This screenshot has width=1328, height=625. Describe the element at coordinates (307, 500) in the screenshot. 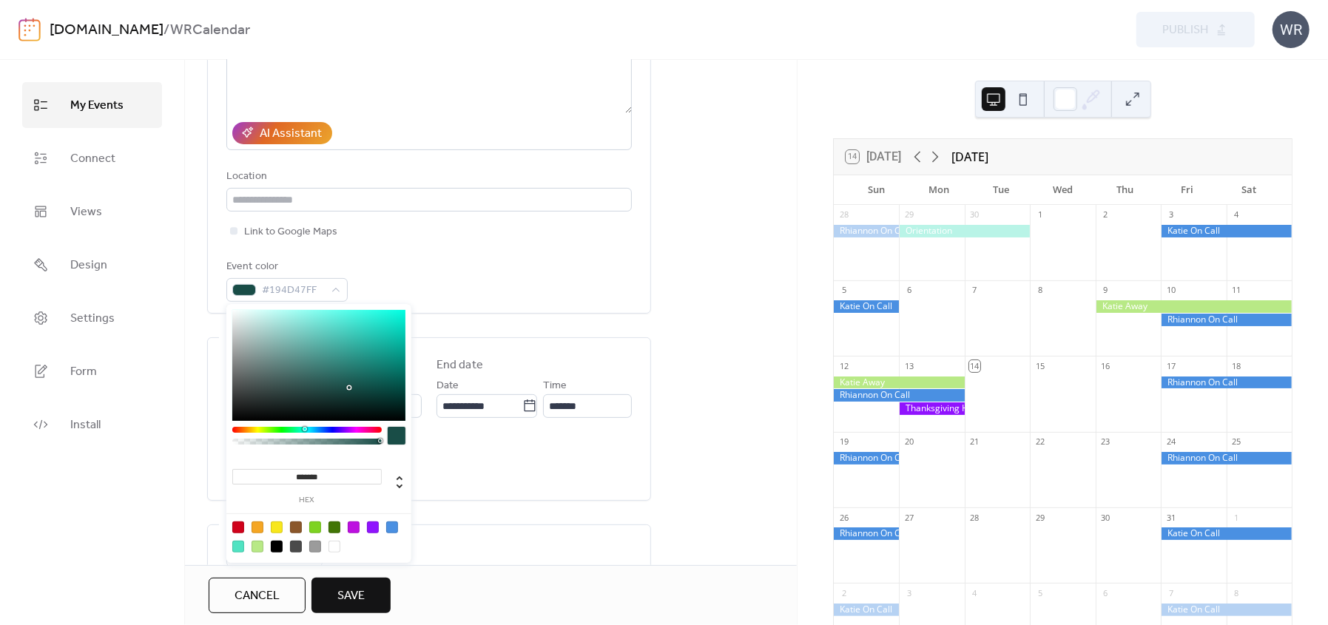

I see `label: hex` at that location.